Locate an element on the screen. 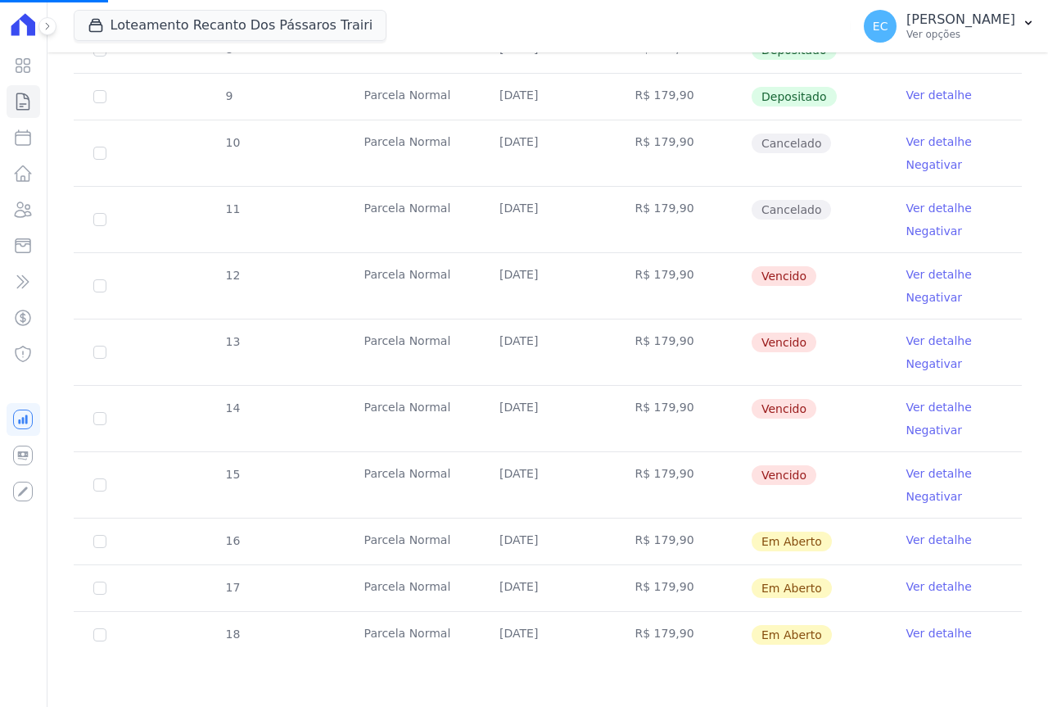  span: 15 is located at coordinates (233, 474).